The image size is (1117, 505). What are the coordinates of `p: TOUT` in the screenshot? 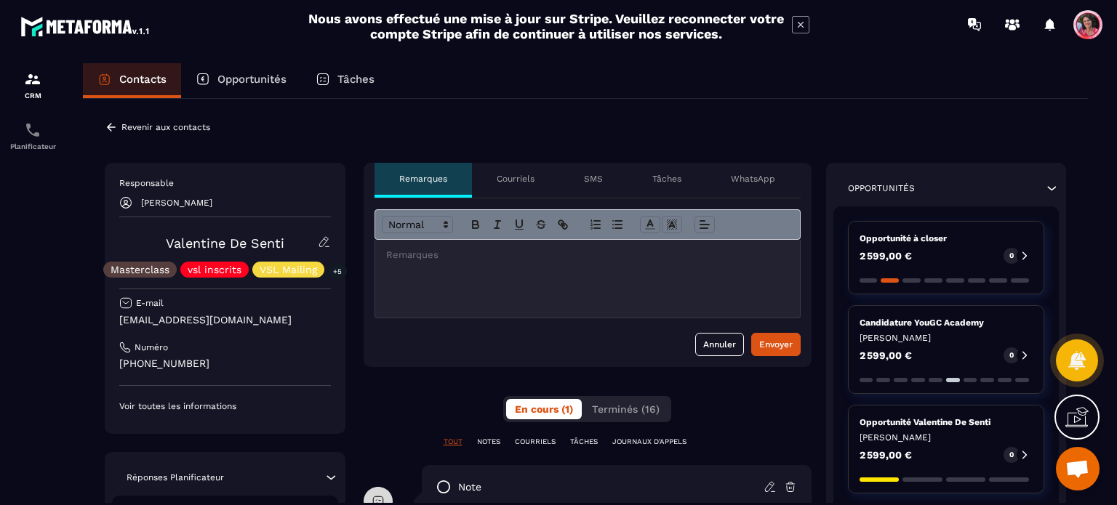 It's located at (453, 442).